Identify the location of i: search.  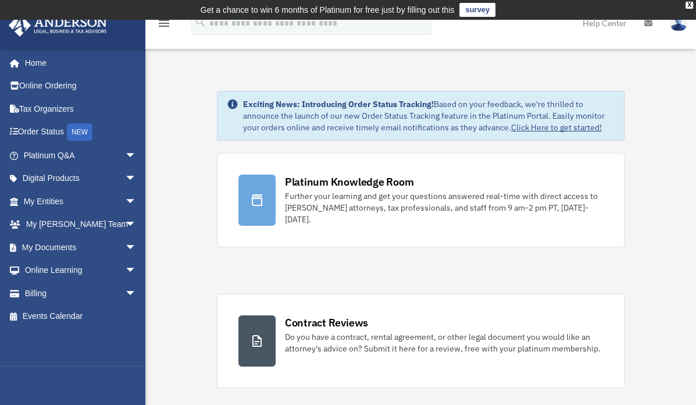
(201, 22).